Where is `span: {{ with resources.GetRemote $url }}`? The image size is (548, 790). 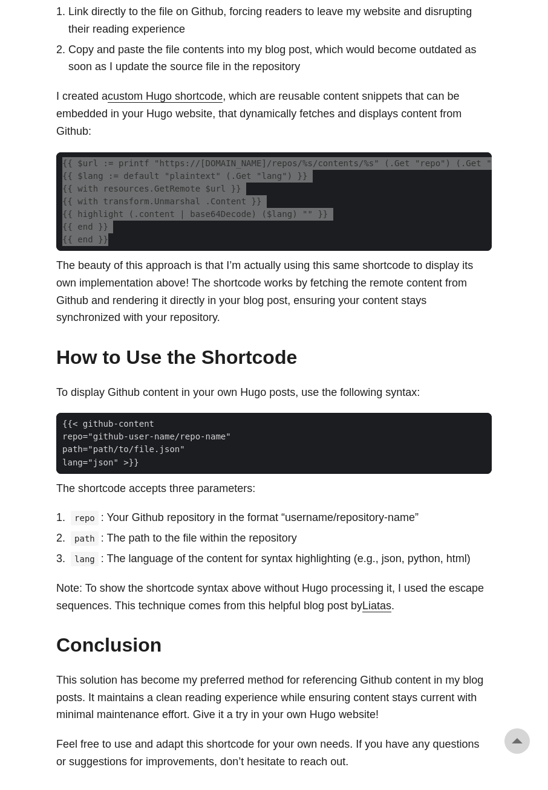 span: {{ with resources.GetRemote $url }} is located at coordinates (152, 189).